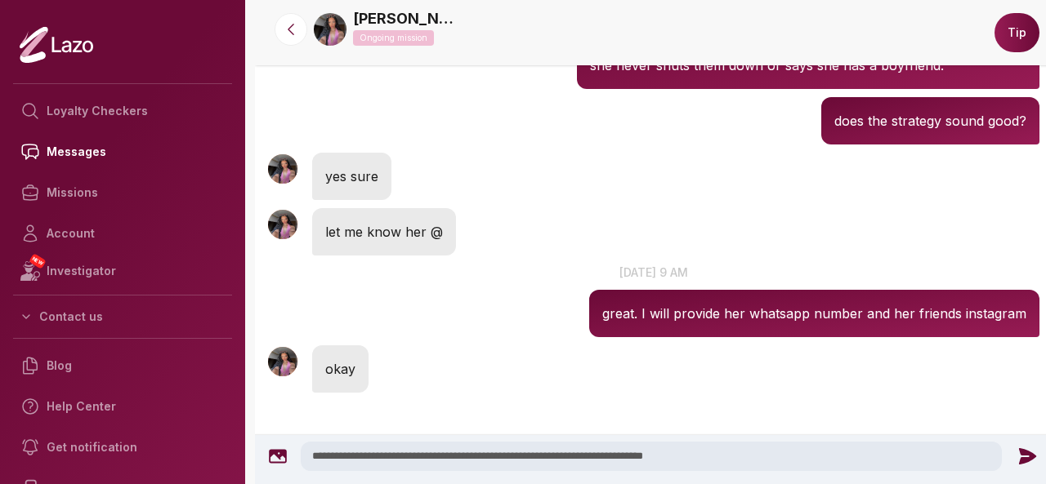  Describe the element at coordinates (123, 152) in the screenshot. I see `a: Messages` at that location.